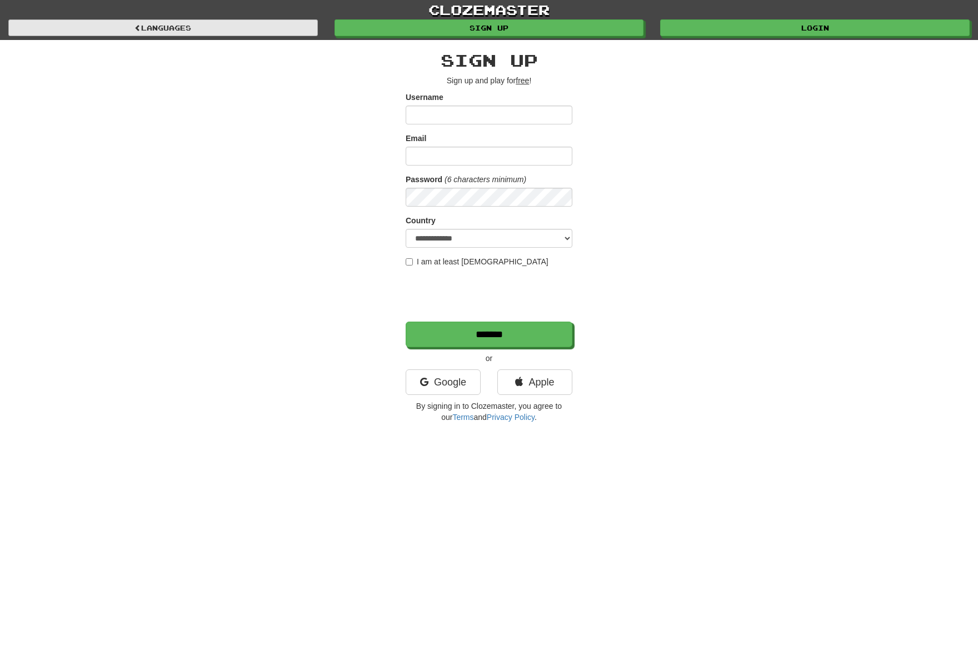 Image resolution: width=978 pixels, height=651 pixels. I want to click on em: (6 characters minimum), so click(485, 179).